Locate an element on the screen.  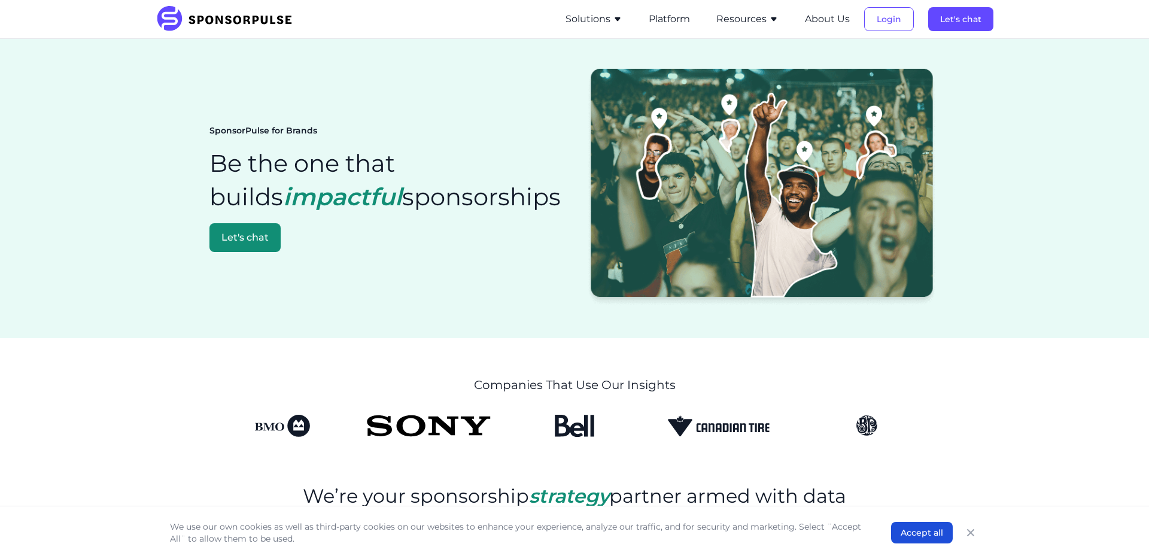
h2: We’re your sponsorship partner armed with data is located at coordinates (574, 496).